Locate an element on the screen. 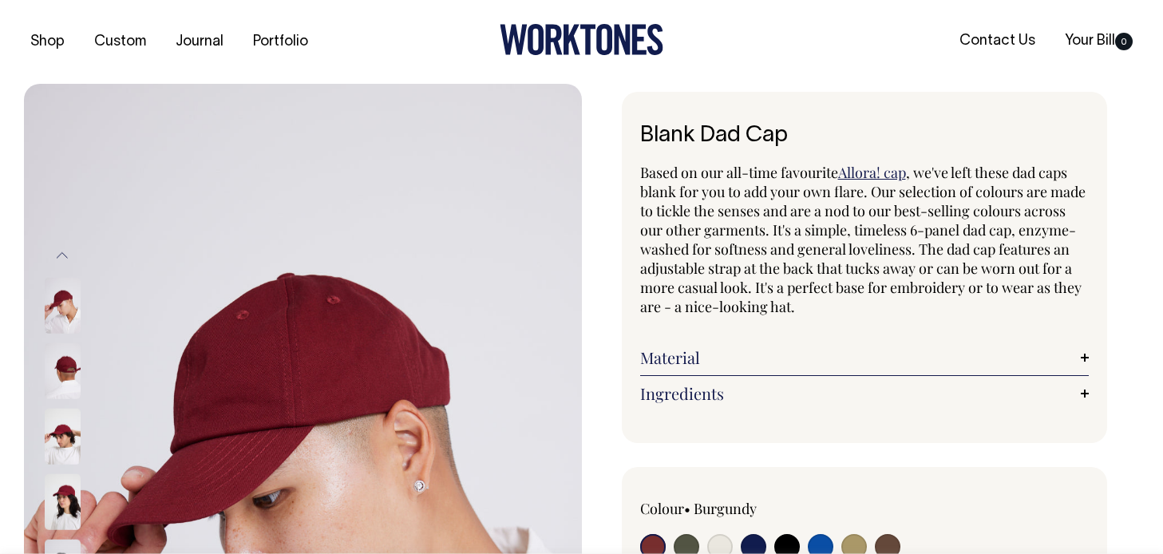  span: Based on our all-time favourite is located at coordinates (739, 172).